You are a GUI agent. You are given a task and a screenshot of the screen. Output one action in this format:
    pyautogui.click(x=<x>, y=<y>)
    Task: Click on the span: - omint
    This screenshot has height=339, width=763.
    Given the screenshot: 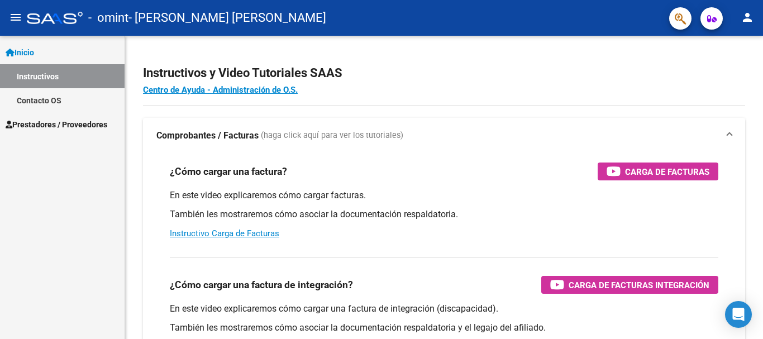 What is the action you would take?
    pyautogui.click(x=108, y=18)
    